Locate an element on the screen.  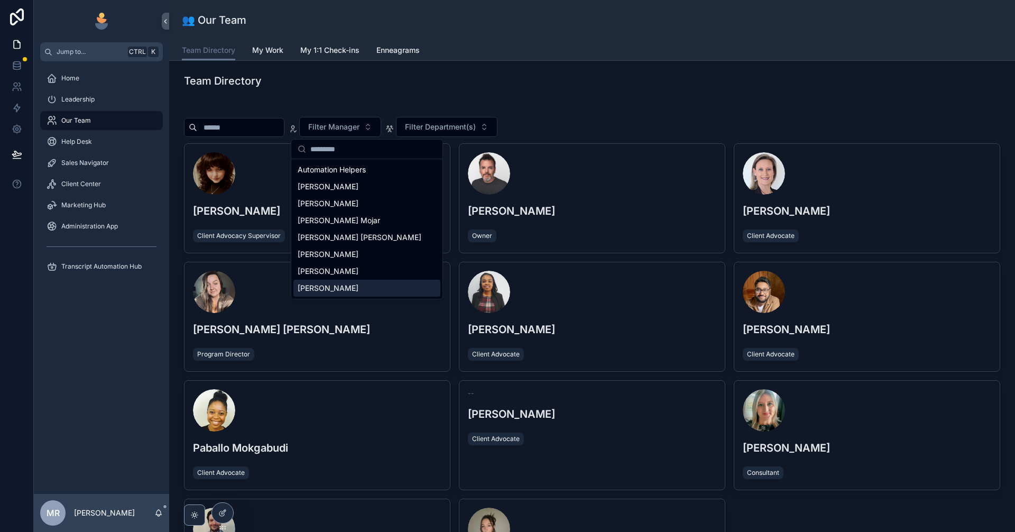
span: Filter Manager is located at coordinates (333, 127).